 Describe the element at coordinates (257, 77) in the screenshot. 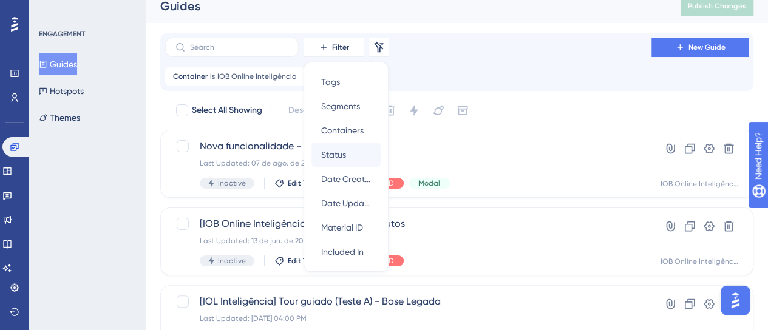

I see `span: IOB Online Inteligência` at that location.